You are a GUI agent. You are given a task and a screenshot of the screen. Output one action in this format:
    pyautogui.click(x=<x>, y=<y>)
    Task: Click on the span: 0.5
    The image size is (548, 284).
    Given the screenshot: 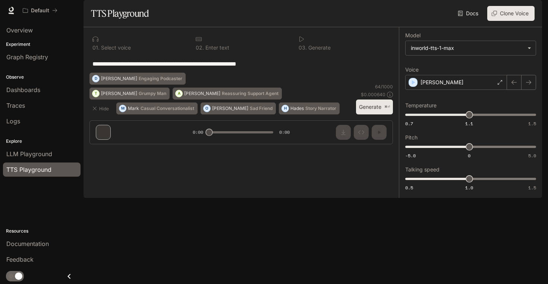 What is the action you would take?
    pyautogui.click(x=409, y=187)
    